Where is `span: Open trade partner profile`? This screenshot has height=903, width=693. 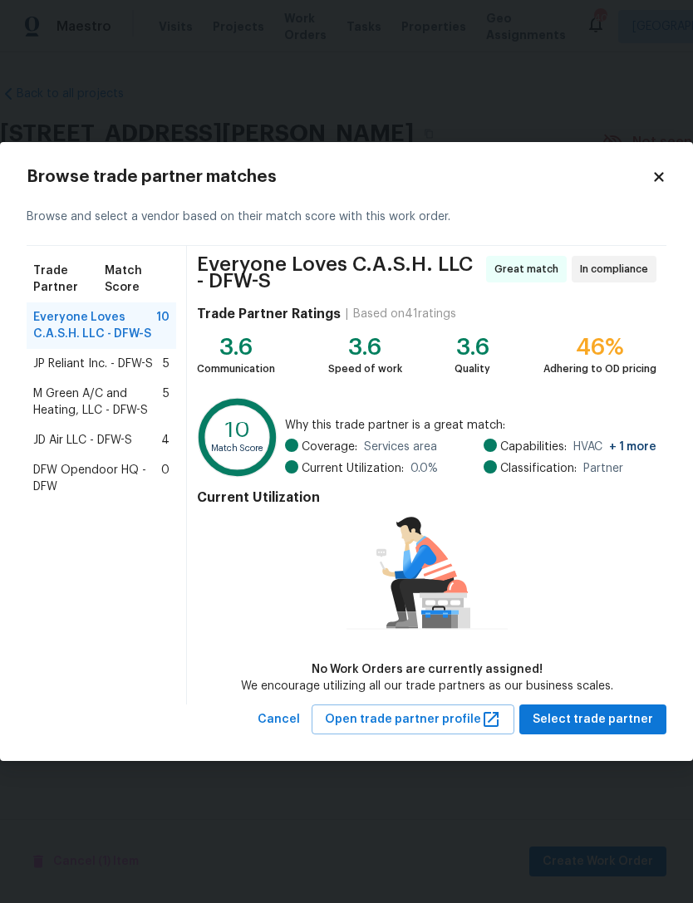
span: Open trade partner profile is located at coordinates (413, 720).